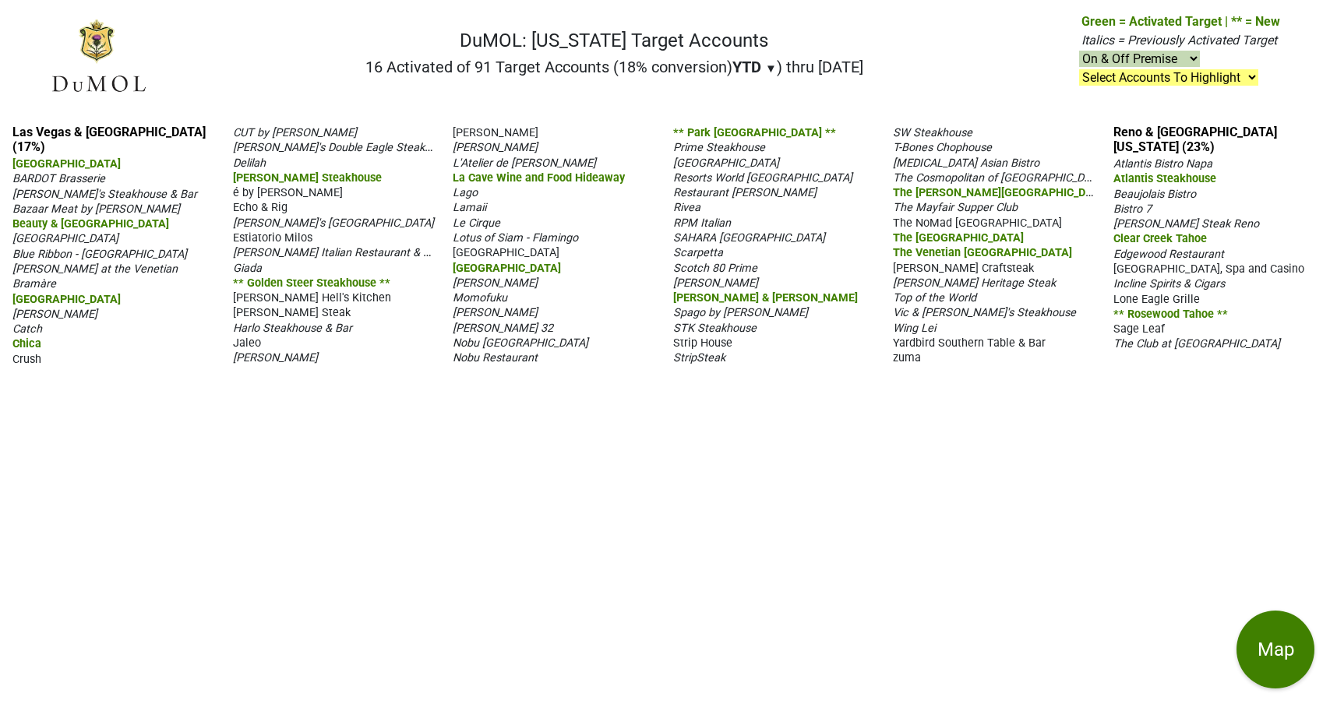 Image resolution: width=1330 pixels, height=704 pixels. What do you see at coordinates (26, 344) in the screenshot?
I see `span: Chica` at bounding box center [26, 344].